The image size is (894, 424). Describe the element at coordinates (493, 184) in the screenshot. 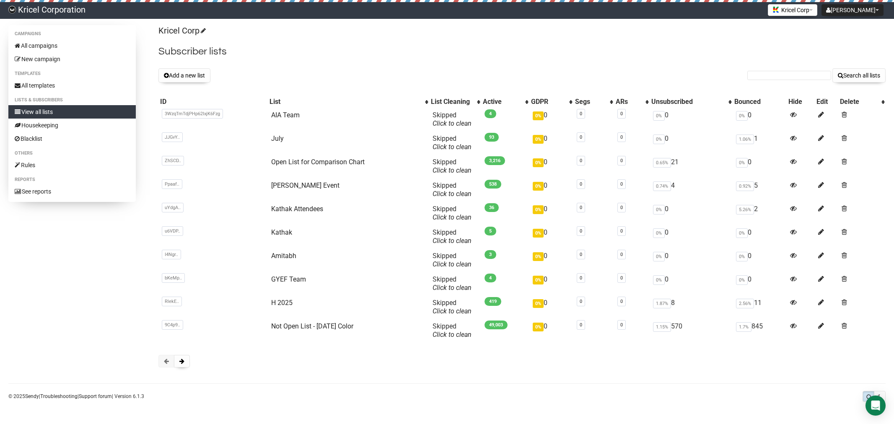

I see `span: 538` at that location.